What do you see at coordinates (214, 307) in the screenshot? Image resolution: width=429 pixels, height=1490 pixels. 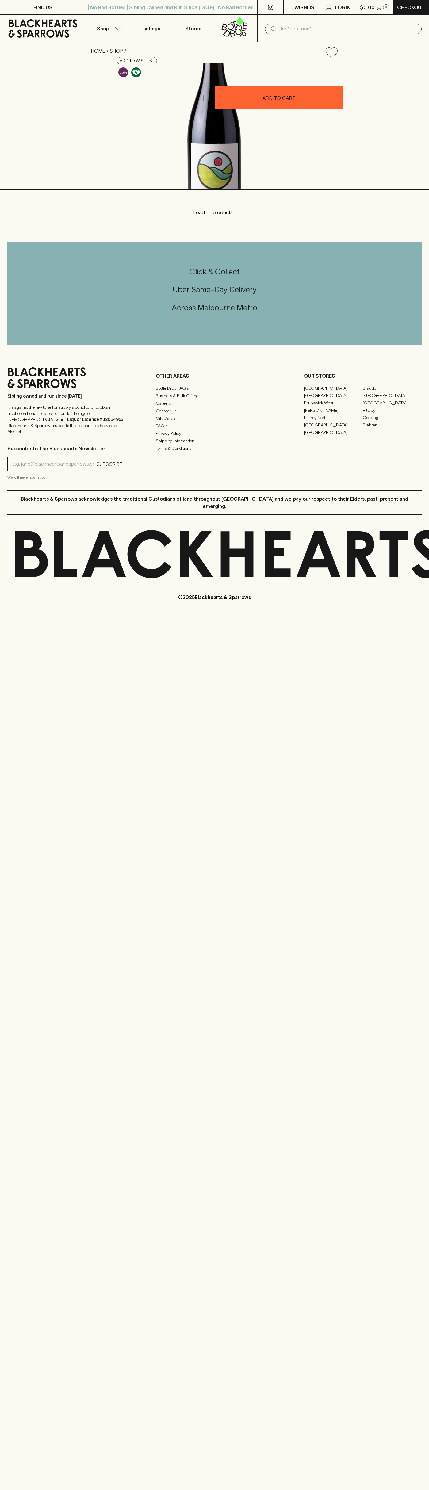 I see `h5: Across Melbourne Metro` at bounding box center [214, 307].